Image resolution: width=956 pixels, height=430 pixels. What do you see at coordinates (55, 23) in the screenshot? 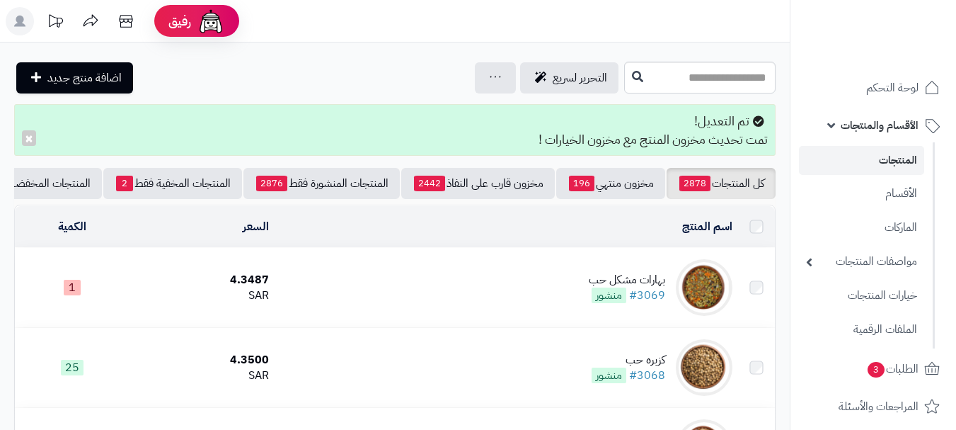
I see `a: تحديثات المنصة` at bounding box center [55, 23].